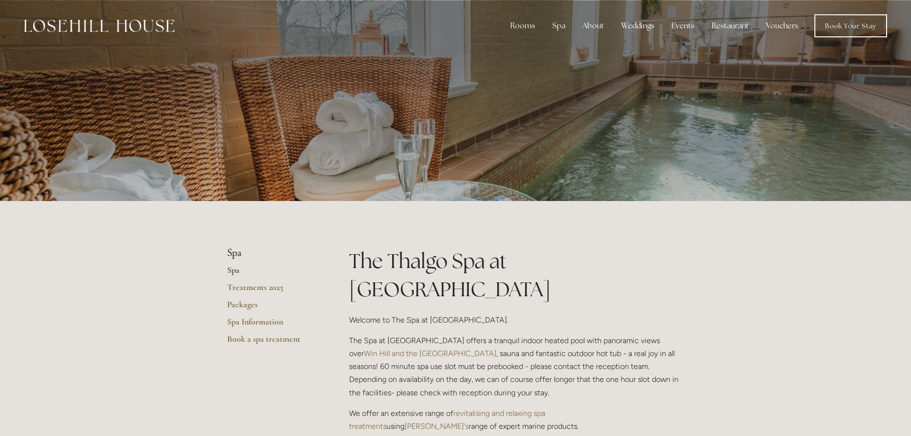 The image size is (911, 436). I want to click on img: Losehill House, so click(99, 26).